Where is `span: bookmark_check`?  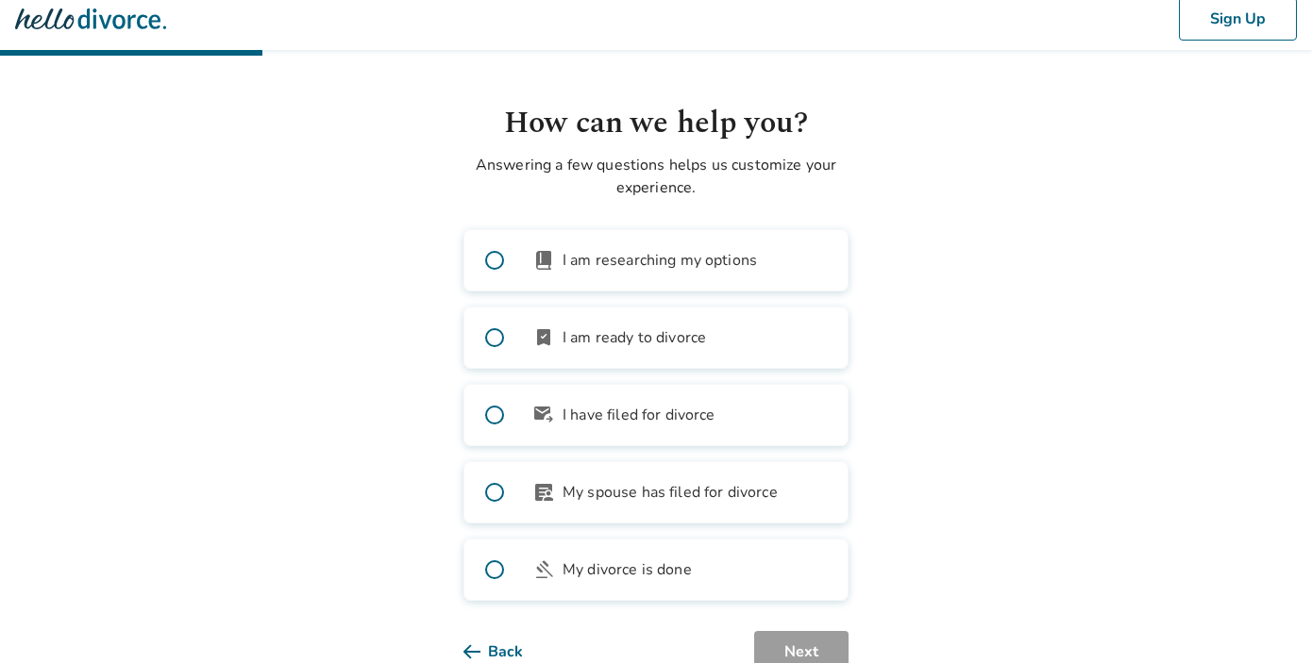 span: bookmark_check is located at coordinates (544, 338).